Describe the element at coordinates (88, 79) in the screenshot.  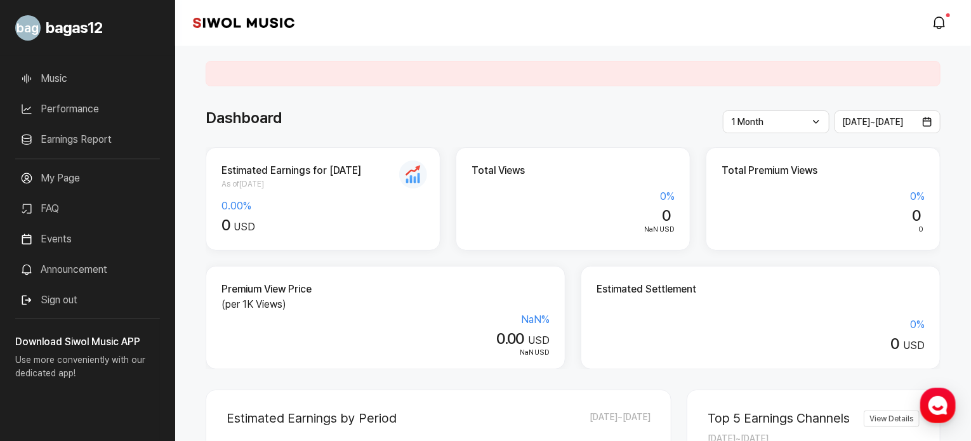
I see `a: Music` at that location.